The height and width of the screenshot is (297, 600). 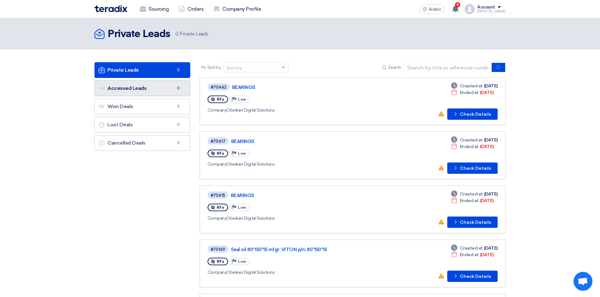 I want to click on a: Cancelled Deals0, so click(x=142, y=143).